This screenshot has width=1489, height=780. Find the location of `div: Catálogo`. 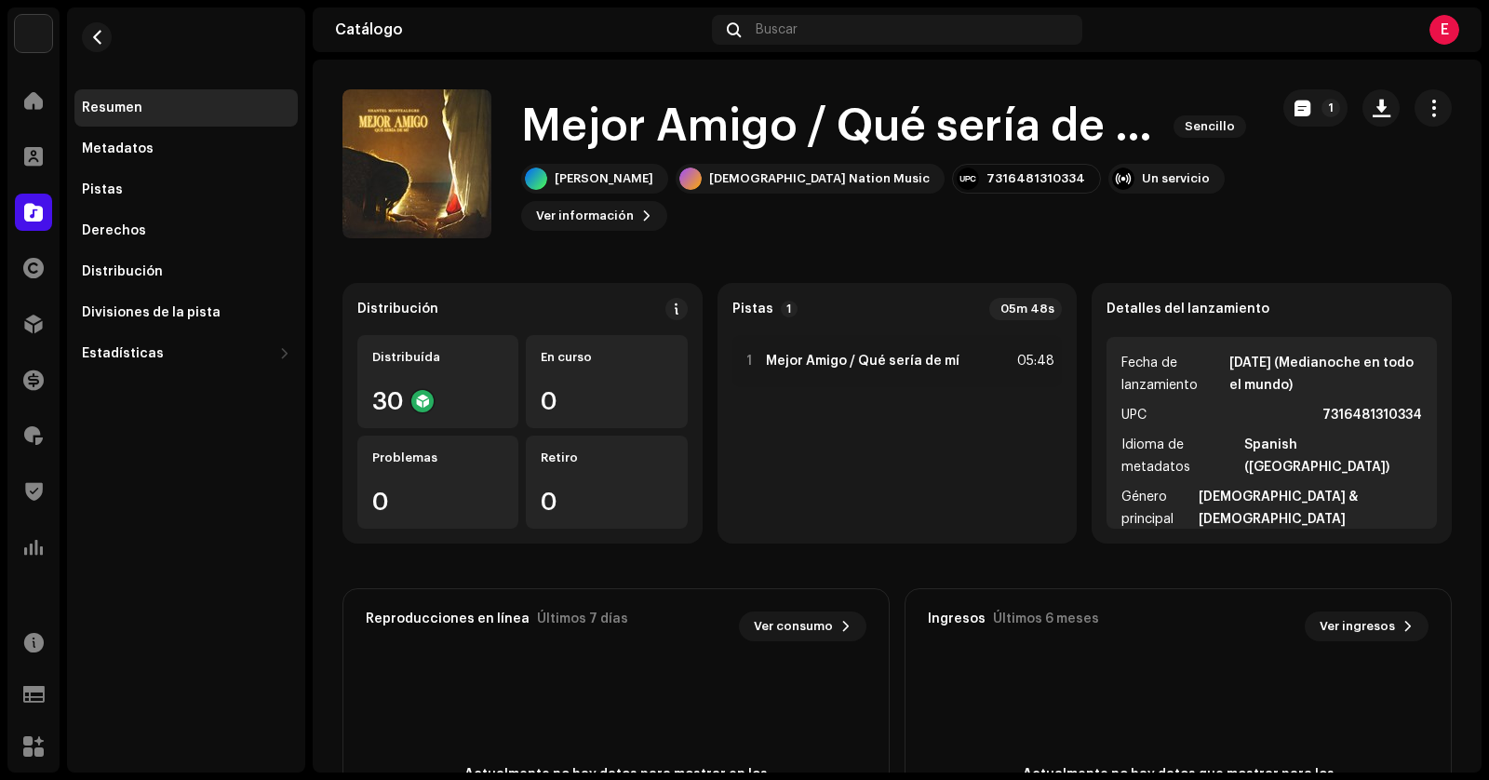

div: Catálogo is located at coordinates (519, 30).